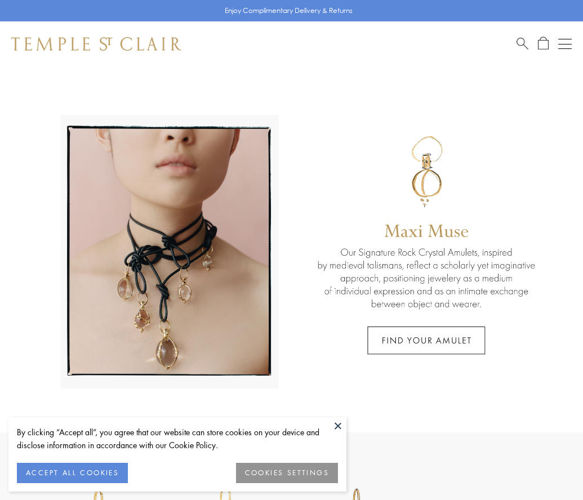 Image resolution: width=583 pixels, height=500 pixels. Describe the element at coordinates (72, 473) in the screenshot. I see `button: ACCEPT ALL COOKIES` at that location.